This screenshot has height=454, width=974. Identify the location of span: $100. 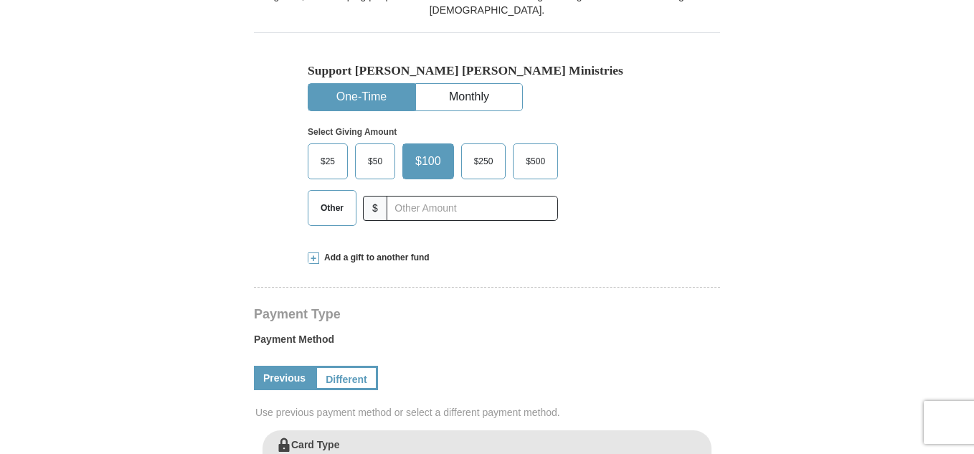
(428, 161).